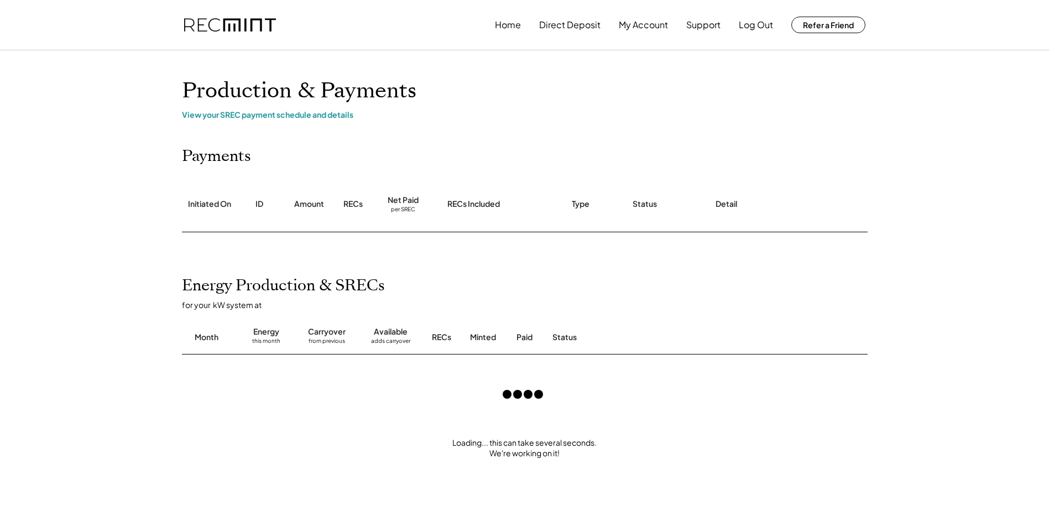 The width and height of the screenshot is (1049, 511). What do you see at coordinates (259, 204) in the screenshot?
I see `div: ID` at bounding box center [259, 204].